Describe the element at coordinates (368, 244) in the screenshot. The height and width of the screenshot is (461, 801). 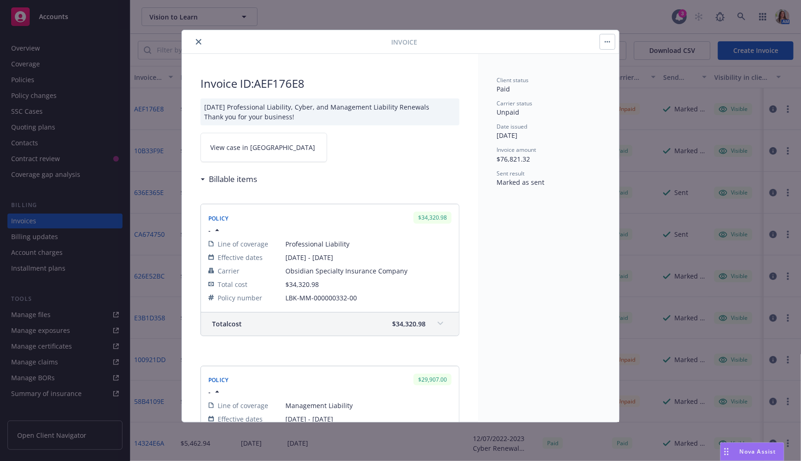
I see `span: Professional Liability` at that location.